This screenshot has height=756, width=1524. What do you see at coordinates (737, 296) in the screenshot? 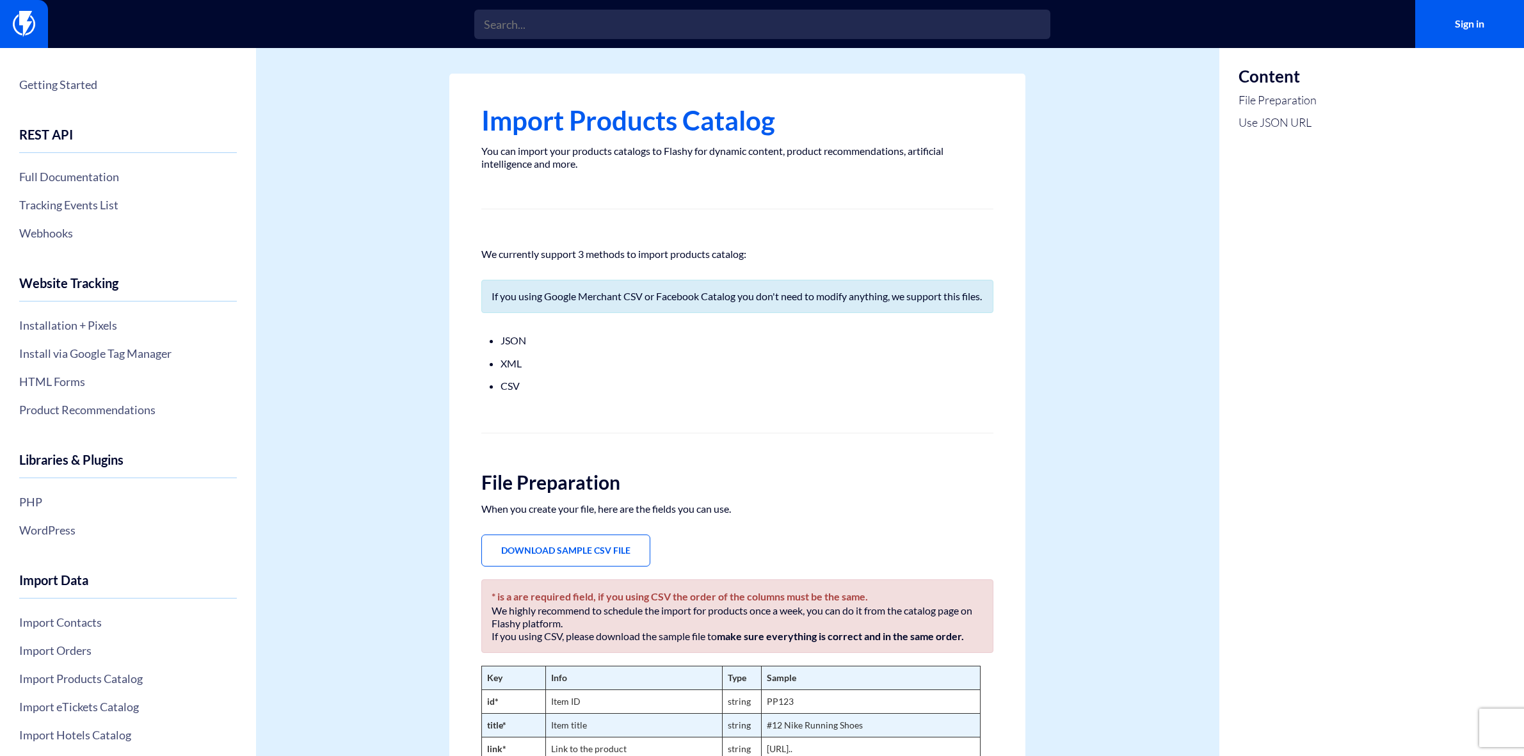
I see `p: If you using Google Merchant CSV or Facebook Catalog you don't need to modify anything, we suppor...` at bounding box center [737, 296].